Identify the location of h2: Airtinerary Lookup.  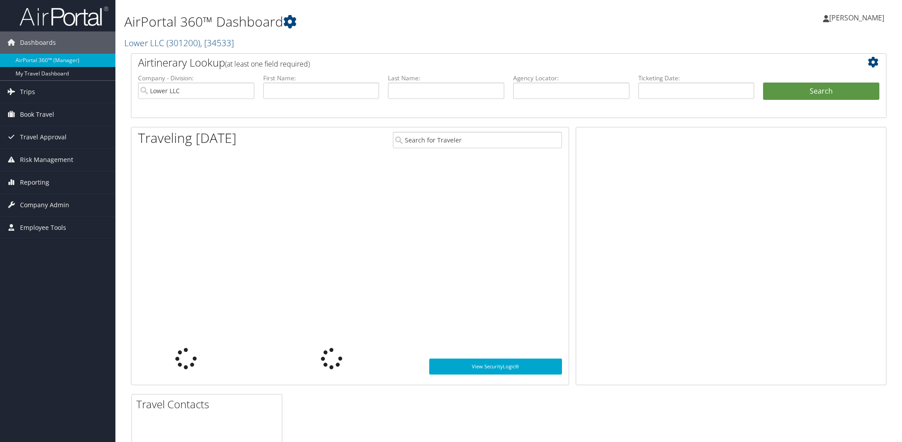
(477, 63).